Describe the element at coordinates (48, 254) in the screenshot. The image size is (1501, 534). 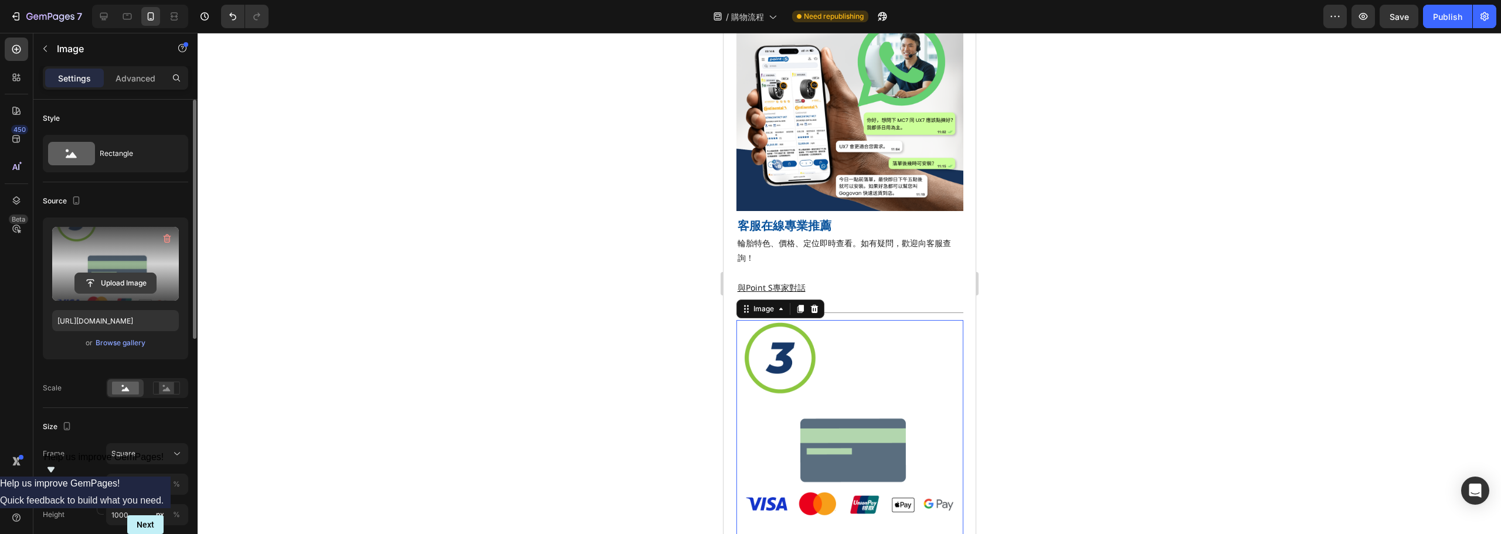
I see `u: 與Point S專家對話` at that location.